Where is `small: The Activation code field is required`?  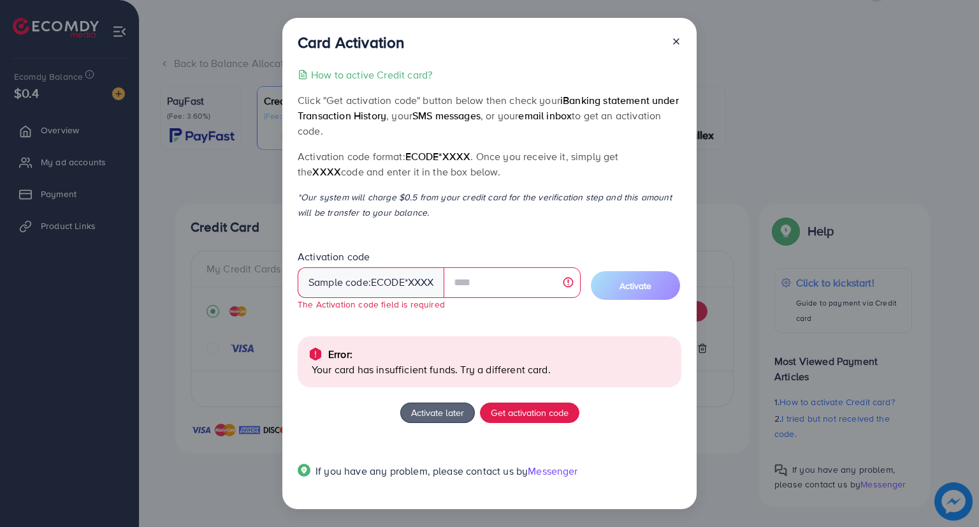
small: The Activation code field is required is located at coordinates (371, 303).